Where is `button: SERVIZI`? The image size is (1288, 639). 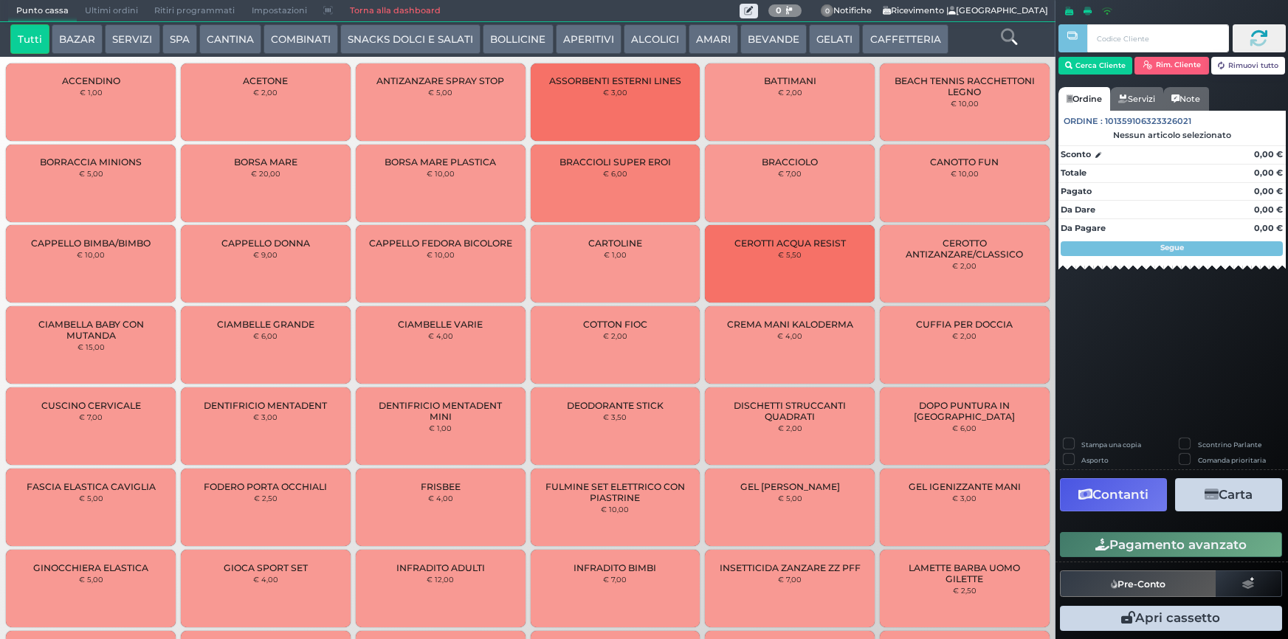 button: SERVIZI is located at coordinates (132, 39).